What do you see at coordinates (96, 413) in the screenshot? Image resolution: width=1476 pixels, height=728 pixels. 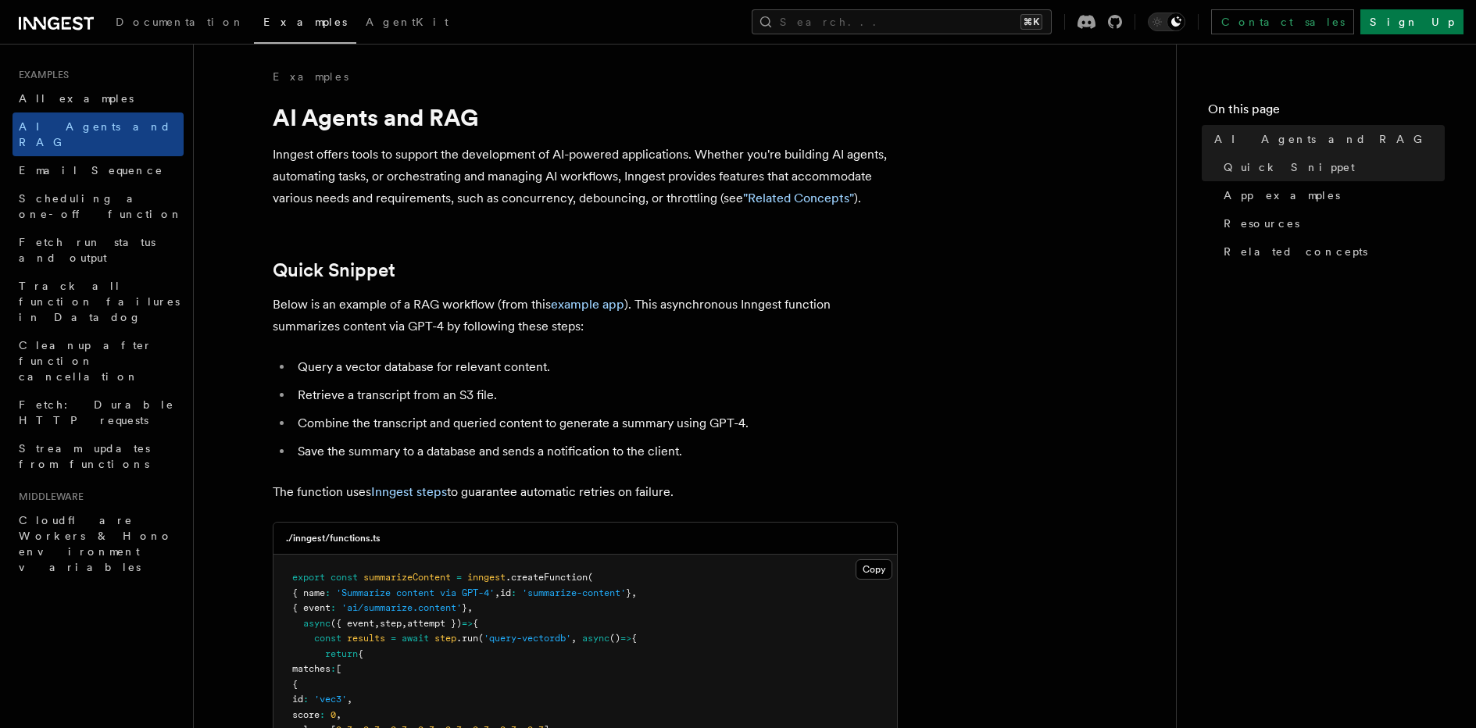 I see `span: Fetch: Durable HTTP requests` at bounding box center [96, 413].